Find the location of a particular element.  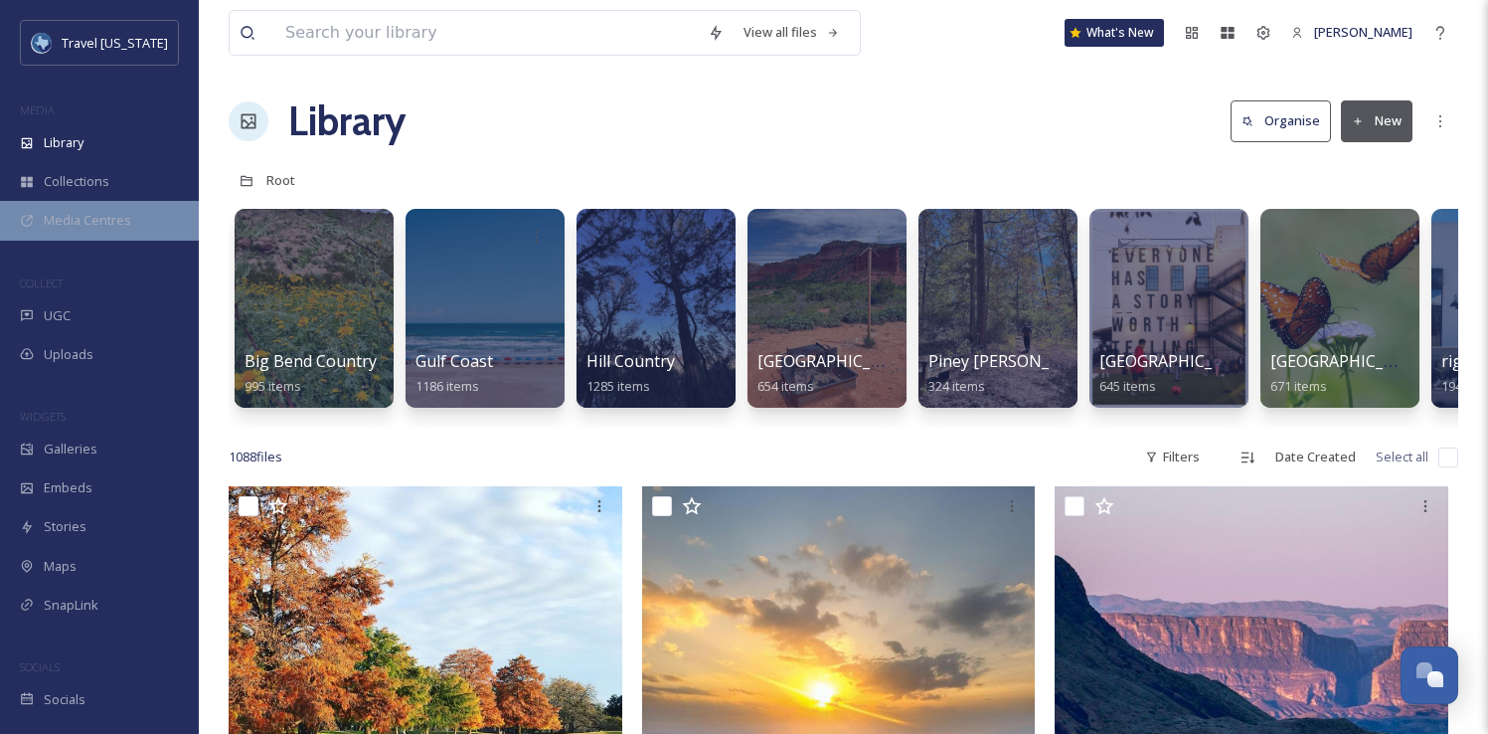

h1: Library is located at coordinates (347, 121).